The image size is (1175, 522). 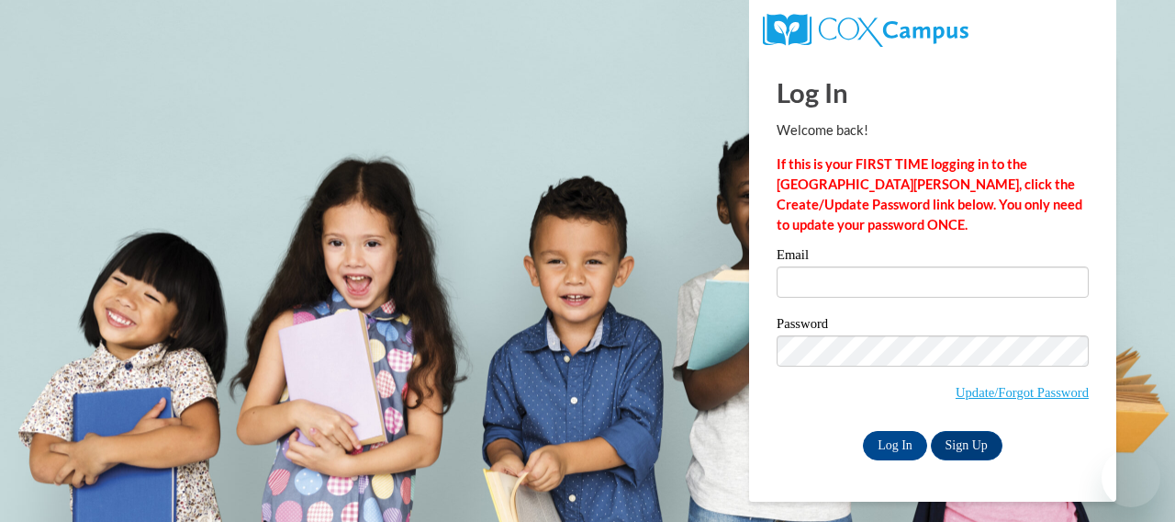 I want to click on input: Log In, so click(x=895, y=445).